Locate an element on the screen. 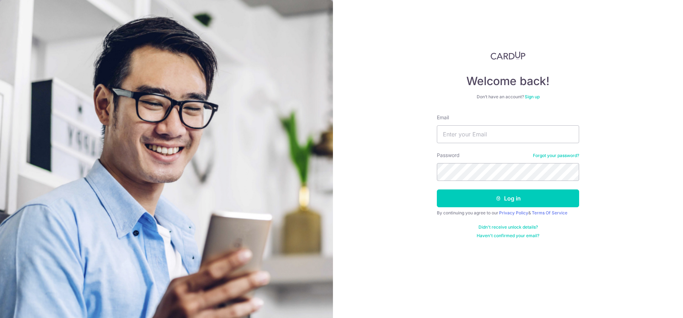  a: Sign up is located at coordinates (532, 96).